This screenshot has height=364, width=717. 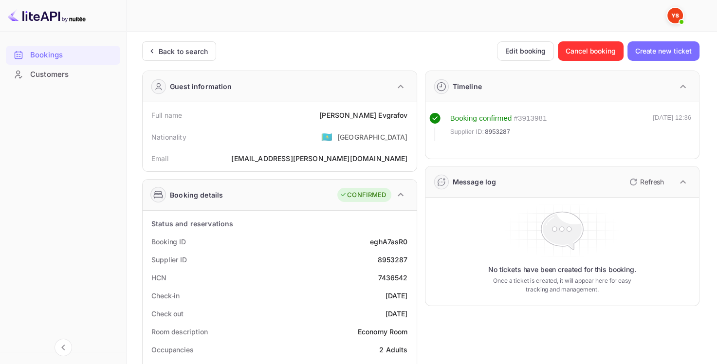 I want to click on button: Cancel booking, so click(x=591, y=51).